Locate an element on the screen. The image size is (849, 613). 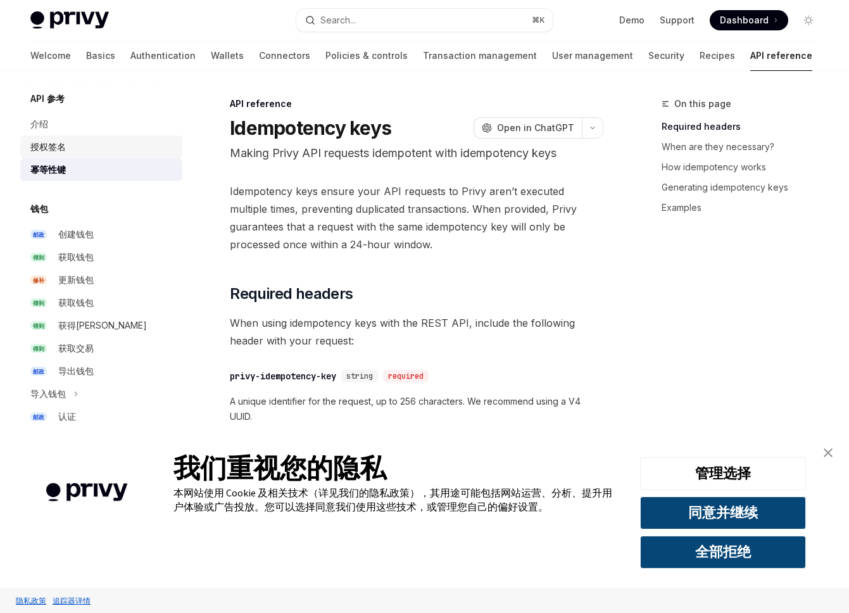
div: Search... is located at coordinates (338, 20).